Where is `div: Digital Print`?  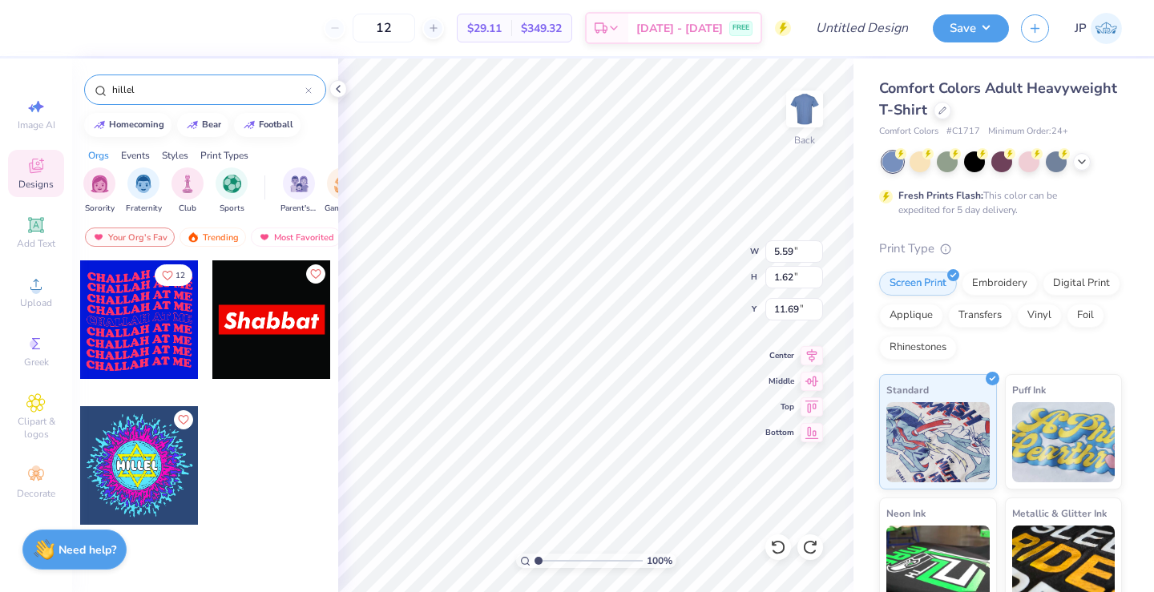
div: Digital Print is located at coordinates (1081, 284).